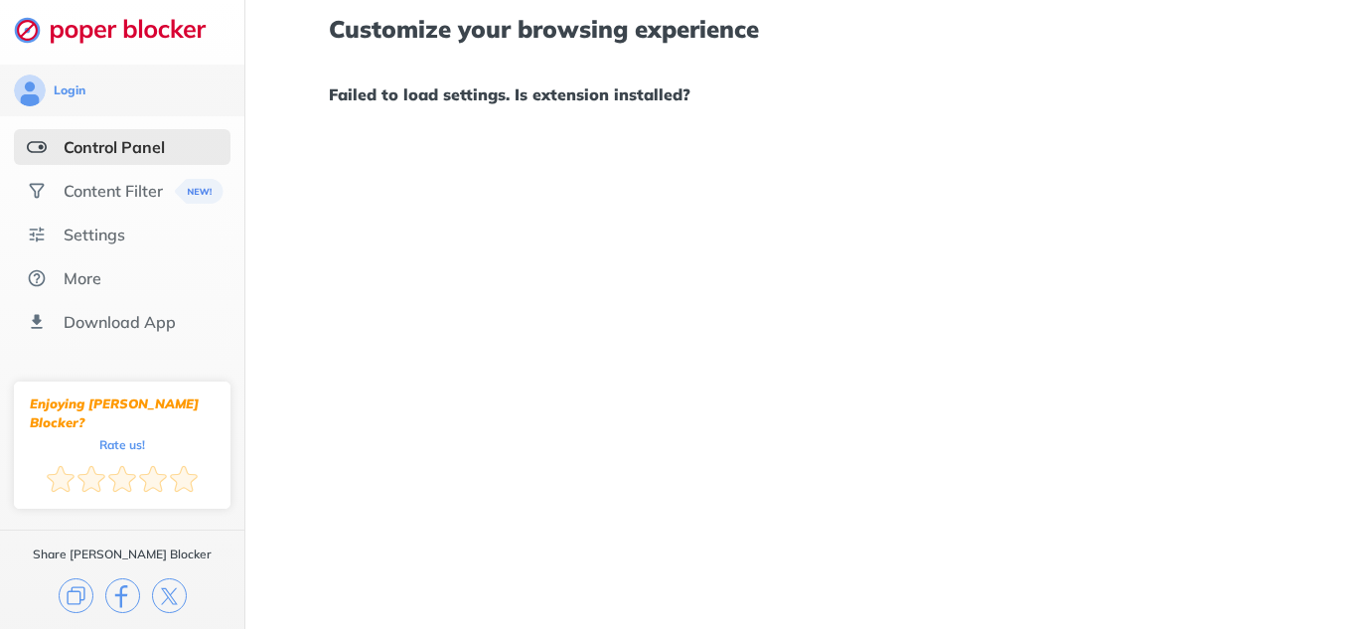 This screenshot has height=629, width=1357. Describe the element at coordinates (37, 322) in the screenshot. I see `img: download-app.svg` at that location.